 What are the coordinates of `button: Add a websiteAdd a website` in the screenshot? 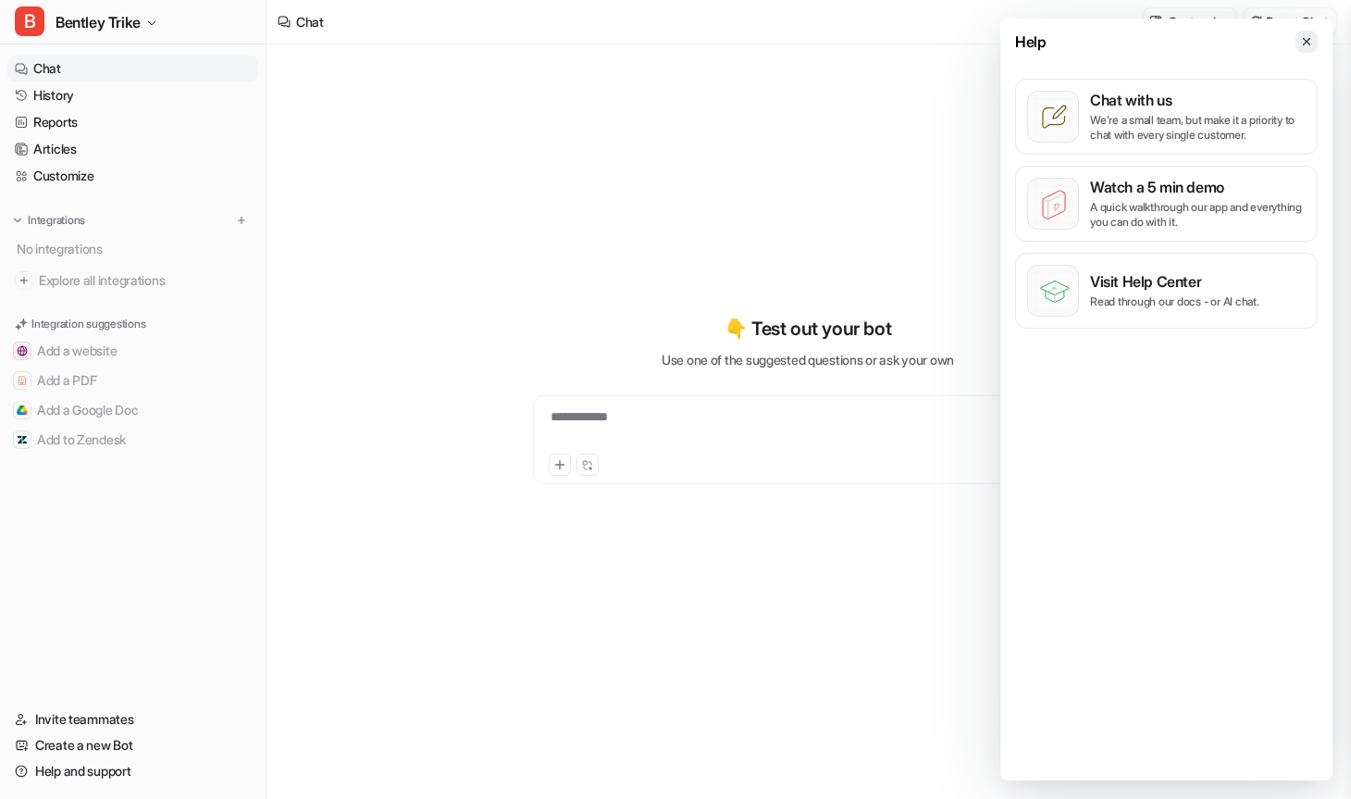 It's located at (132, 351).